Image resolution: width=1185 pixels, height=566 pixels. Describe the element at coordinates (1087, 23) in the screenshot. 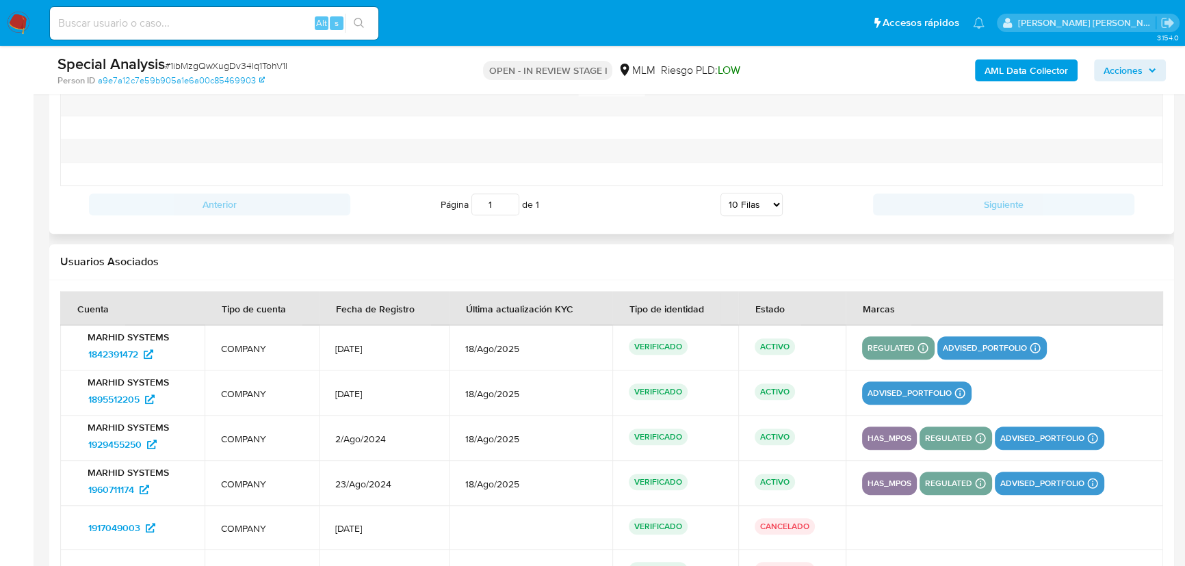

I see `p: michelleangelica.rodriguez@mercadolibre.com.mx` at that location.